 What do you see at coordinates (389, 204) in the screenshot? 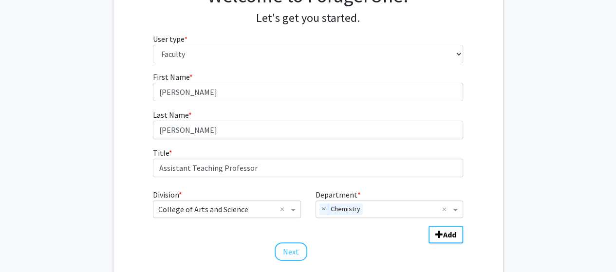
I see `div: Department` at bounding box center [389, 204].